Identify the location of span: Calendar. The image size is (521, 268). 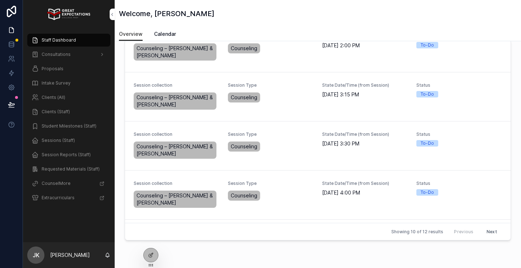
(165, 34).